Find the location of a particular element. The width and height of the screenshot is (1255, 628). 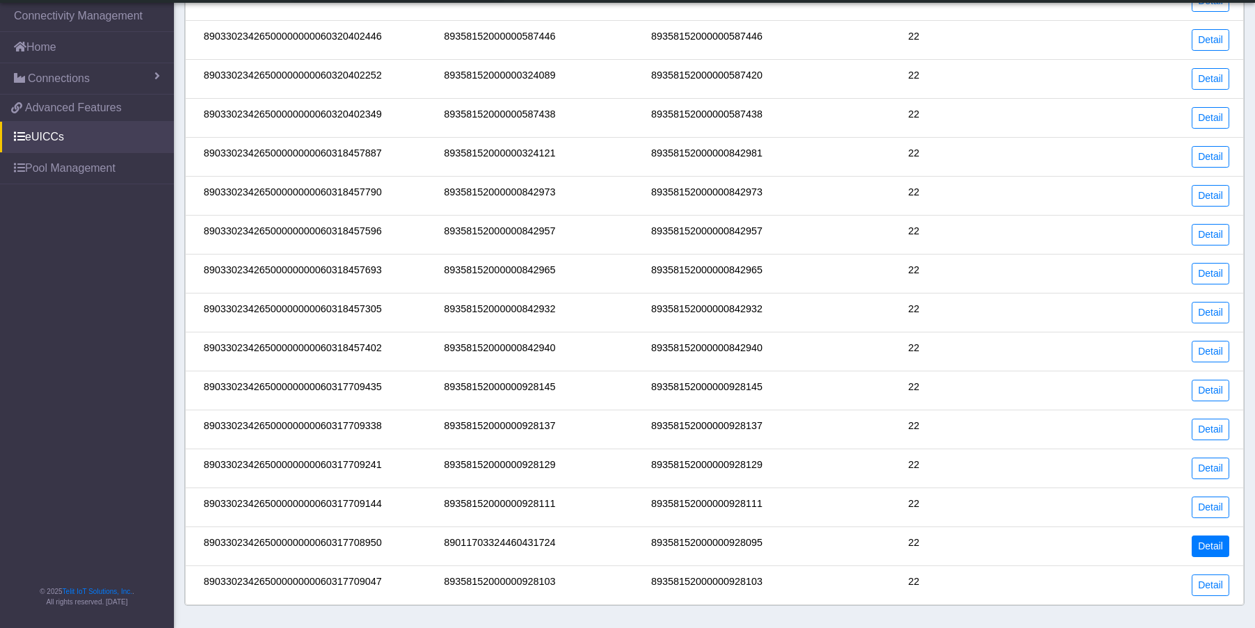

div: 89033023426500000000060318457596 is located at coordinates (293, 234).